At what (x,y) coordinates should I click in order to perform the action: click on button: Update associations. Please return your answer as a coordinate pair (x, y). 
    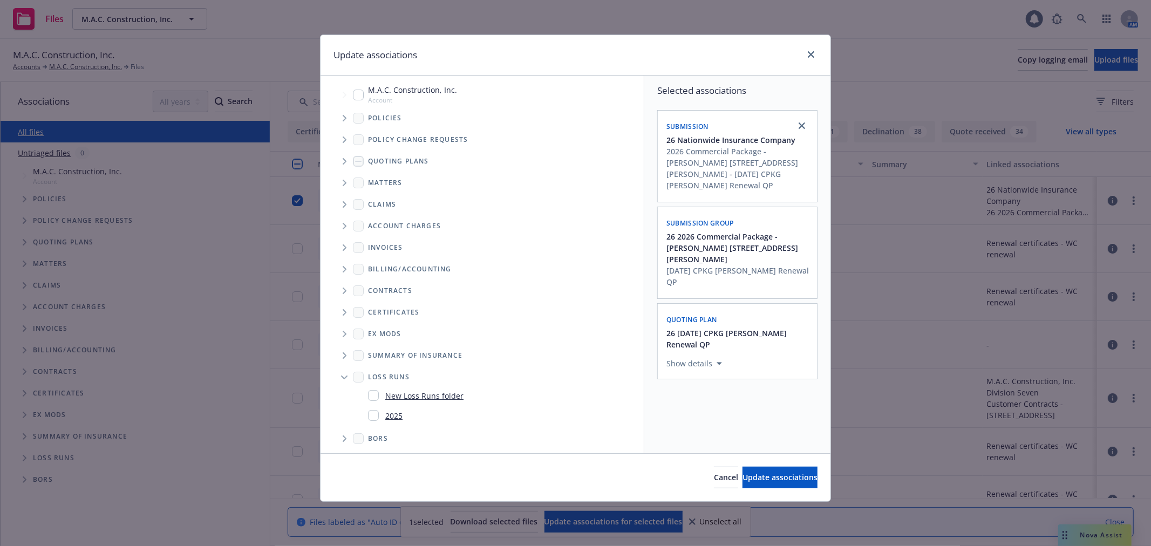
    Looking at the image, I should click on (779, 477).